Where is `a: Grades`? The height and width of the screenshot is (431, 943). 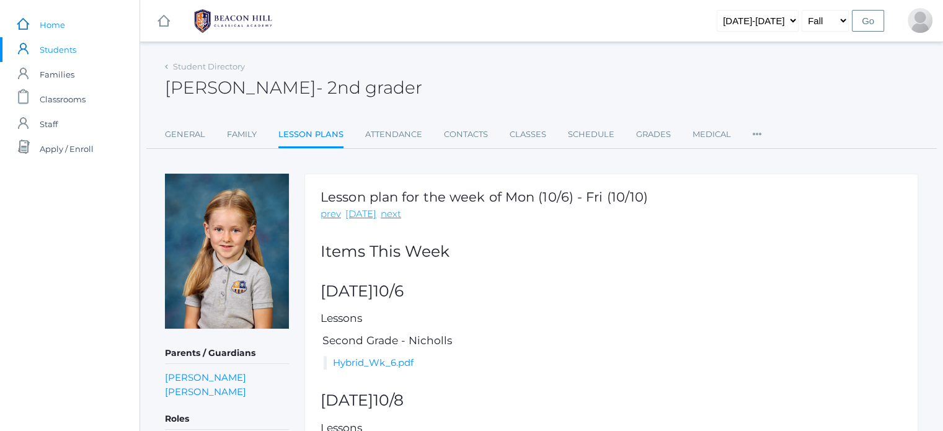
a: Grades is located at coordinates (654, 135).